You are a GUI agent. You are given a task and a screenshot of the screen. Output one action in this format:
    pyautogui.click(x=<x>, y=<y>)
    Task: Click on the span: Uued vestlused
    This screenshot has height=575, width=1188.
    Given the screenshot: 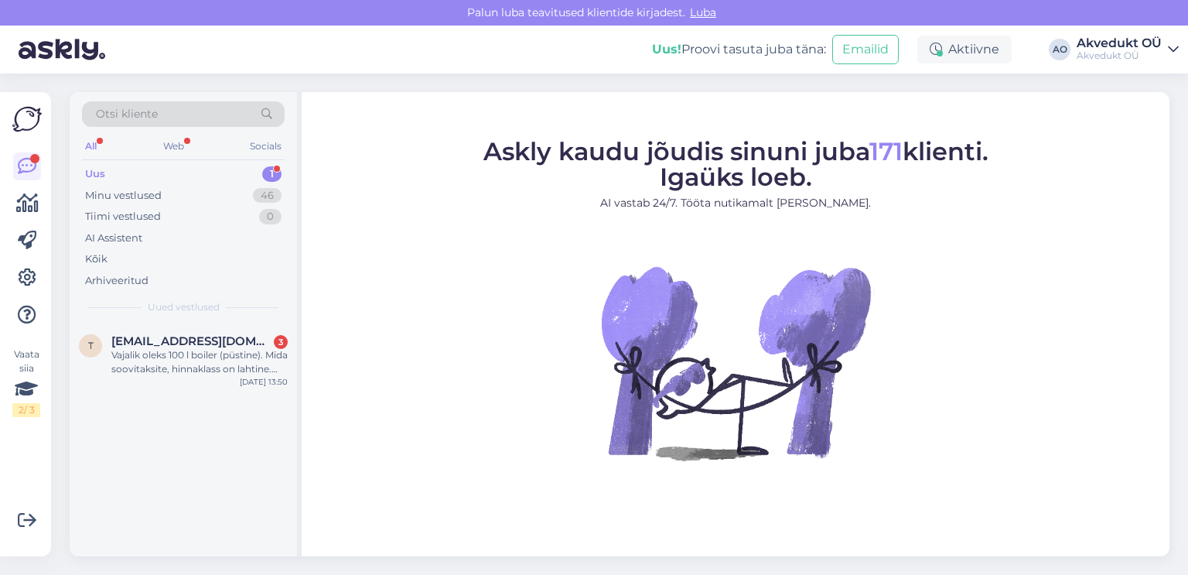 What is the action you would take?
    pyautogui.click(x=183, y=307)
    